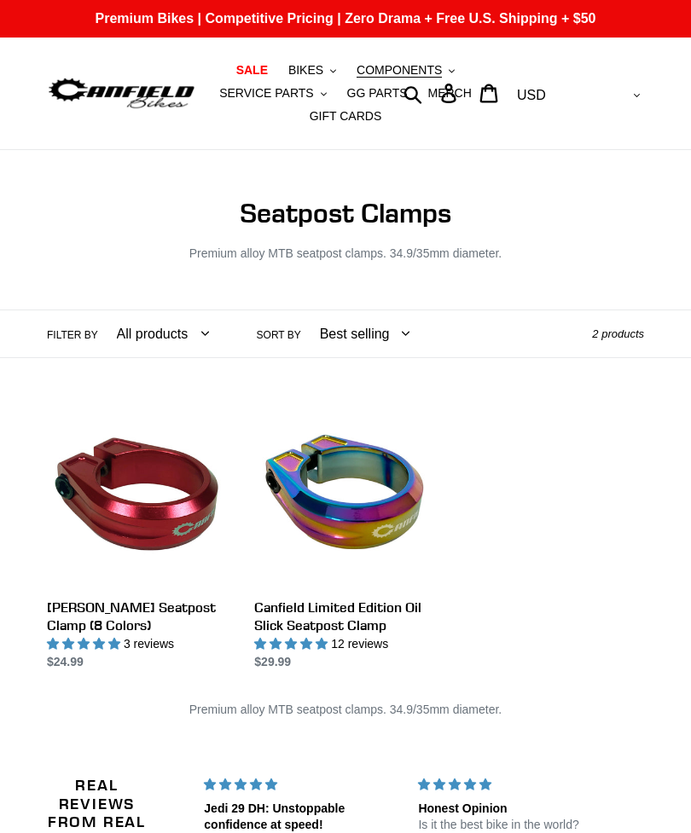  I want to click on button: SERVICE PARTS, so click(272, 93).